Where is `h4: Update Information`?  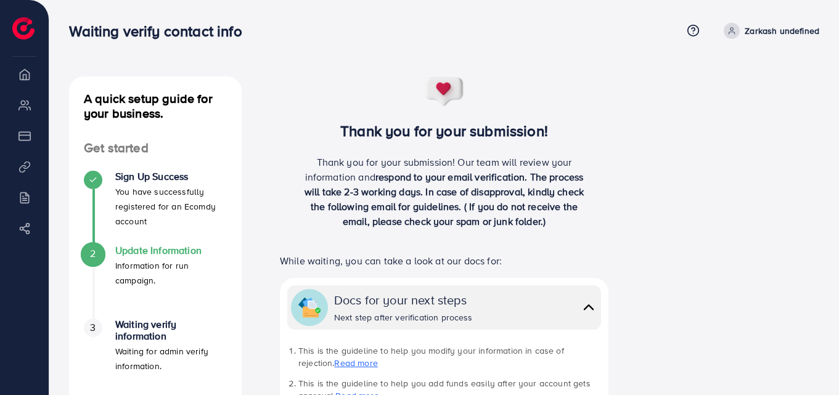 h4: Update Information is located at coordinates (171, 250).